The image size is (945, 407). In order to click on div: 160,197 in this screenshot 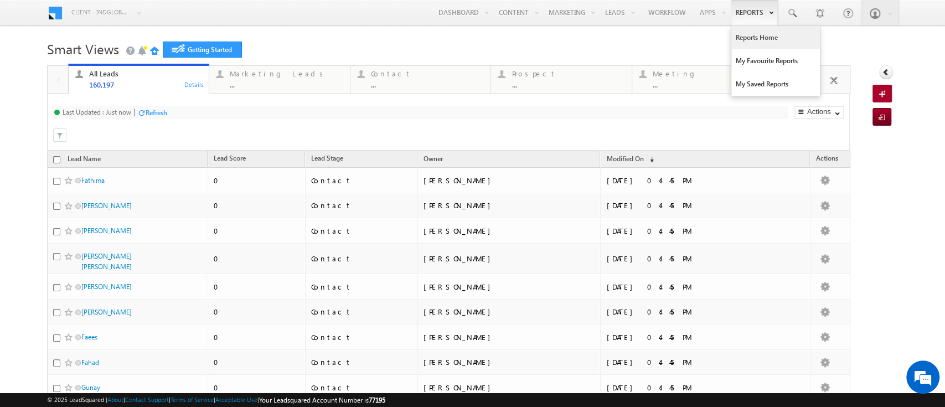, I will do `click(146, 84)`.